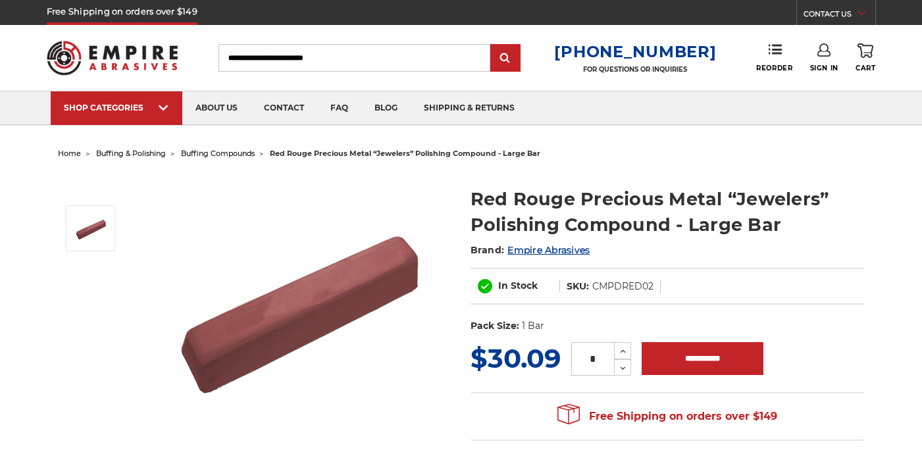 This screenshot has width=922, height=452. What do you see at coordinates (339, 108) in the screenshot?
I see `a: faq` at bounding box center [339, 108].